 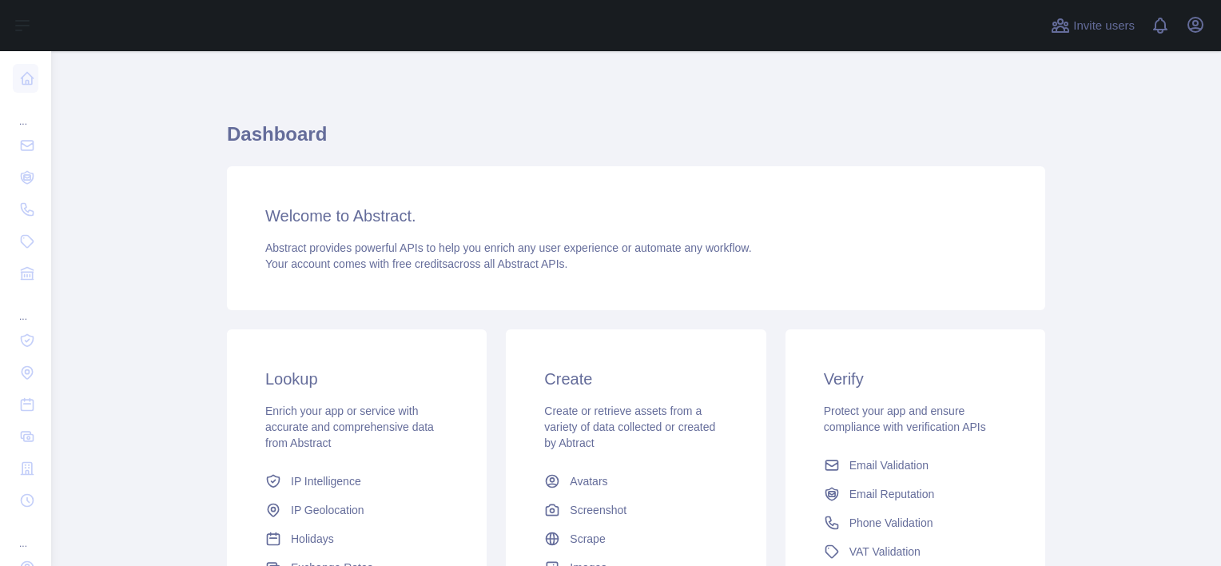 What do you see at coordinates (915, 522) in the screenshot?
I see `a: Phone Validation` at bounding box center [915, 522].